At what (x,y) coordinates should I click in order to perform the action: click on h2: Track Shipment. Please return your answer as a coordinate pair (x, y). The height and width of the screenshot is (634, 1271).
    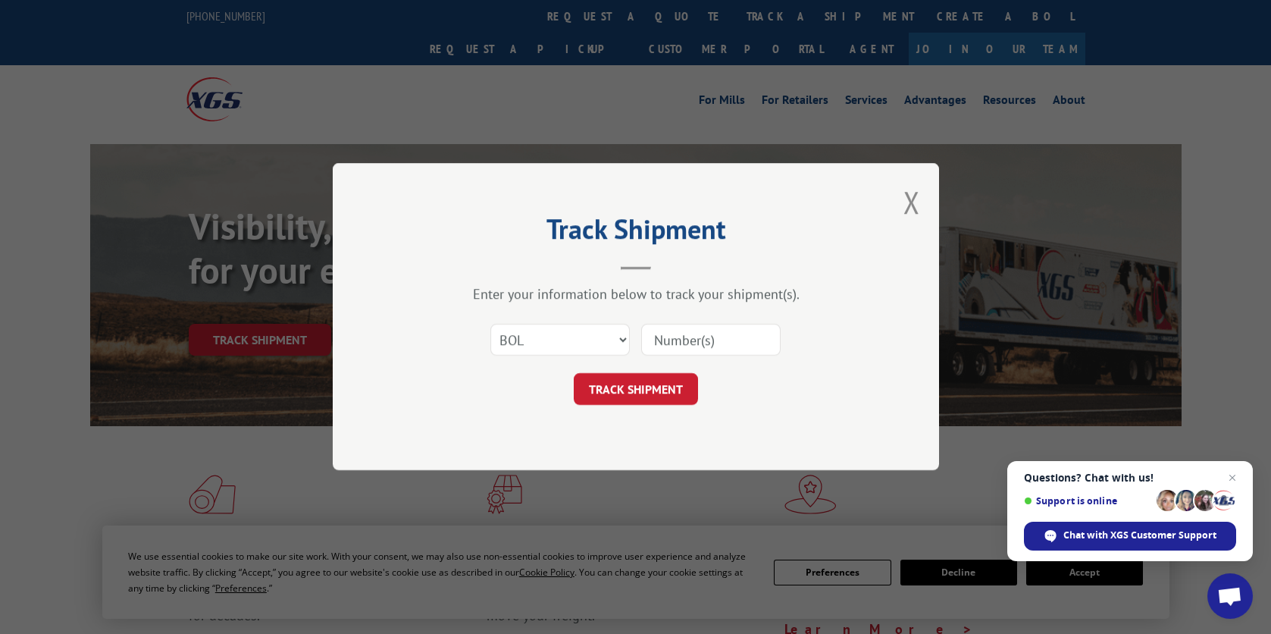
    Looking at the image, I should click on (636, 233).